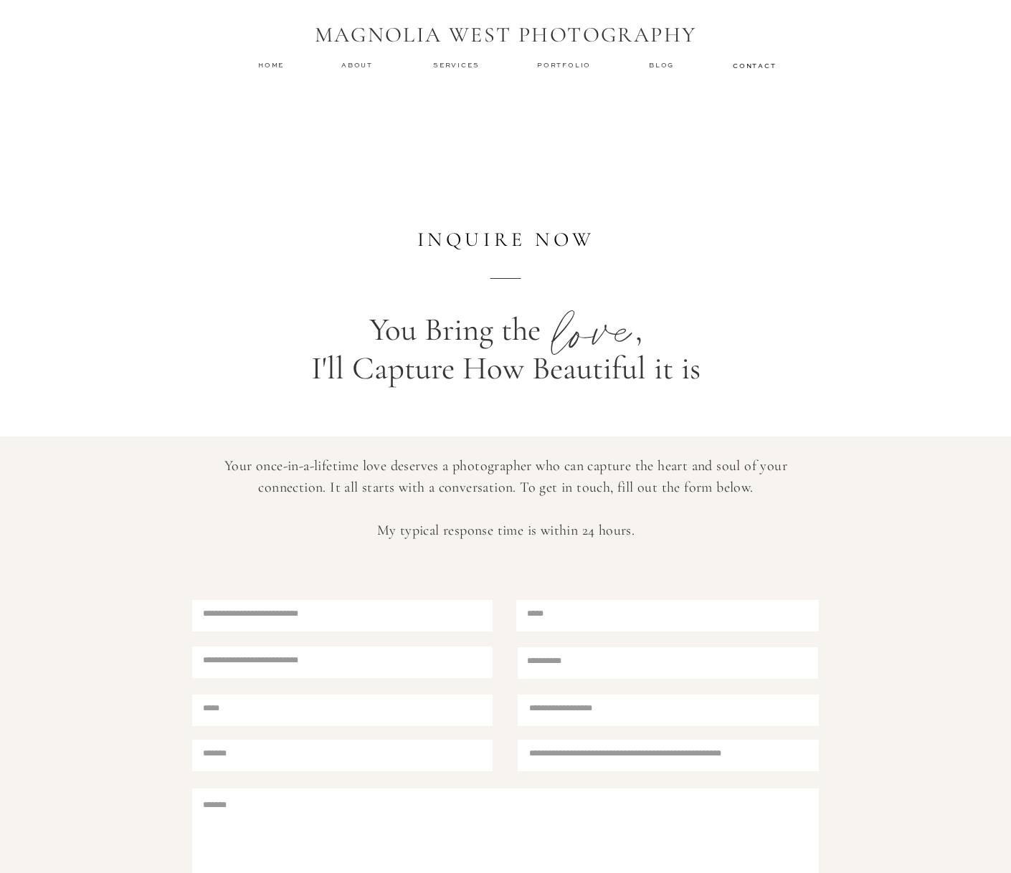 Image resolution: width=1011 pixels, height=873 pixels. Describe the element at coordinates (359, 65) in the screenshot. I see `a: about` at that location.